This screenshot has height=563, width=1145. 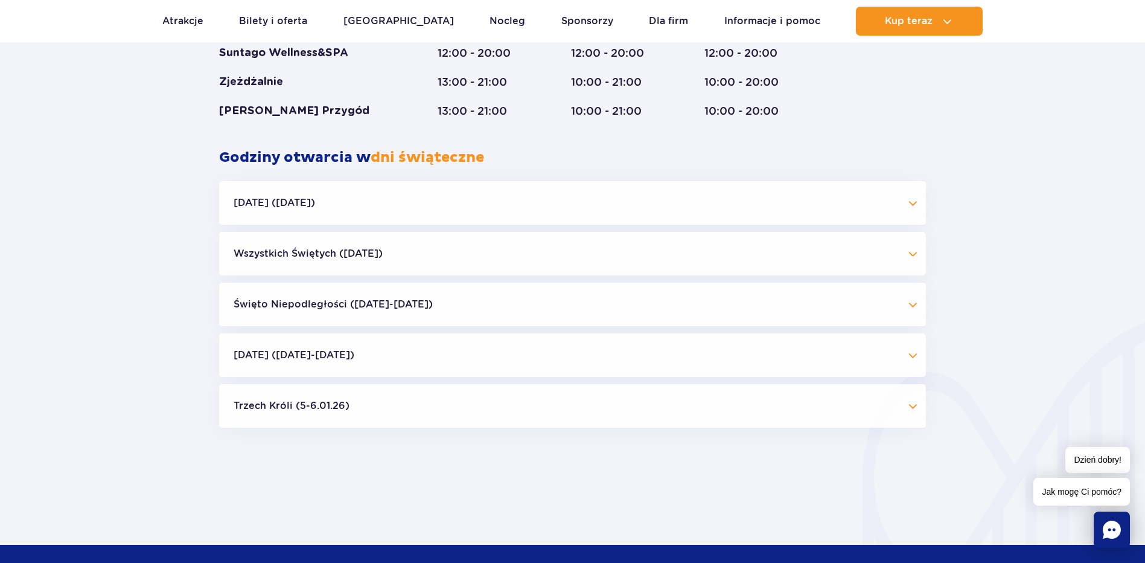 I want to click on span: Dzień dobry!, so click(x=1098, y=459).